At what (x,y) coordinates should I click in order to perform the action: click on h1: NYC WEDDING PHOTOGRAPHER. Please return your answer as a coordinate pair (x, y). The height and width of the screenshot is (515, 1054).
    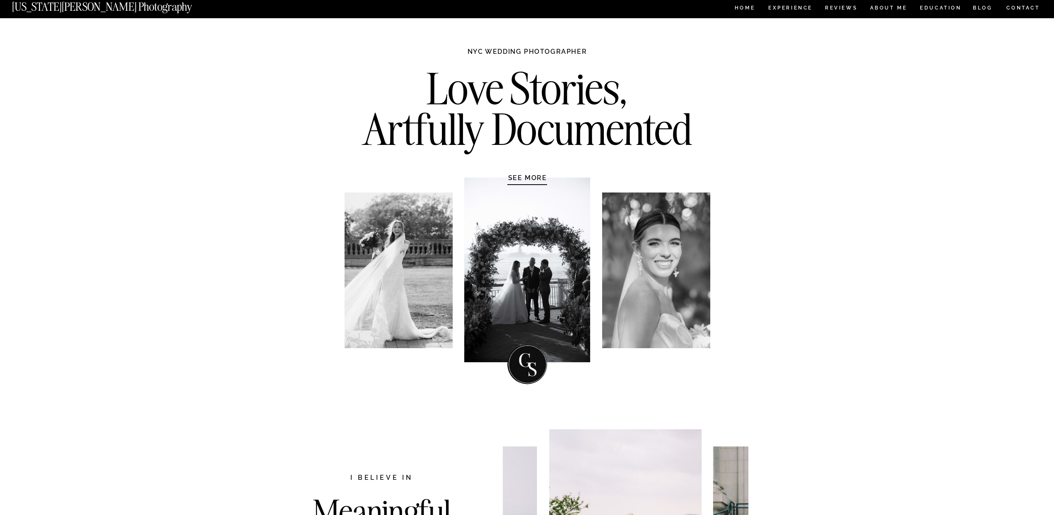
    Looking at the image, I should click on (527, 55).